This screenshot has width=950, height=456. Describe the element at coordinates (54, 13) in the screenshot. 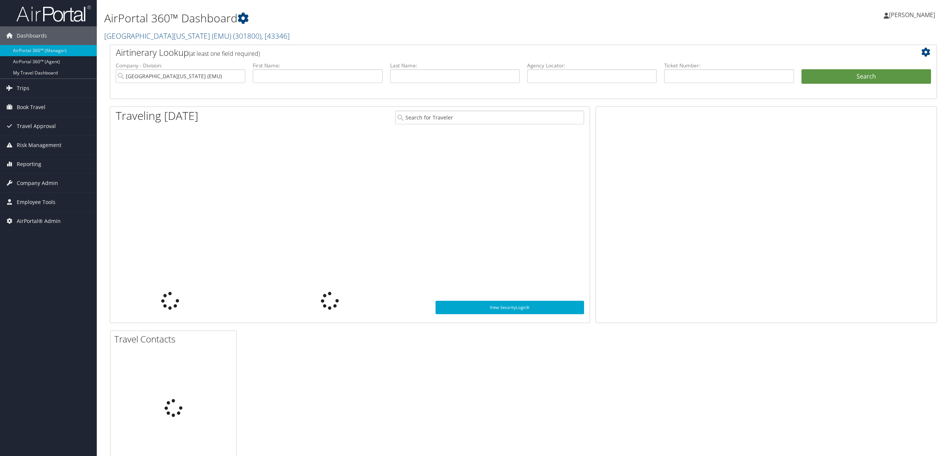

I see `img: airportal-logo.png` at that location.